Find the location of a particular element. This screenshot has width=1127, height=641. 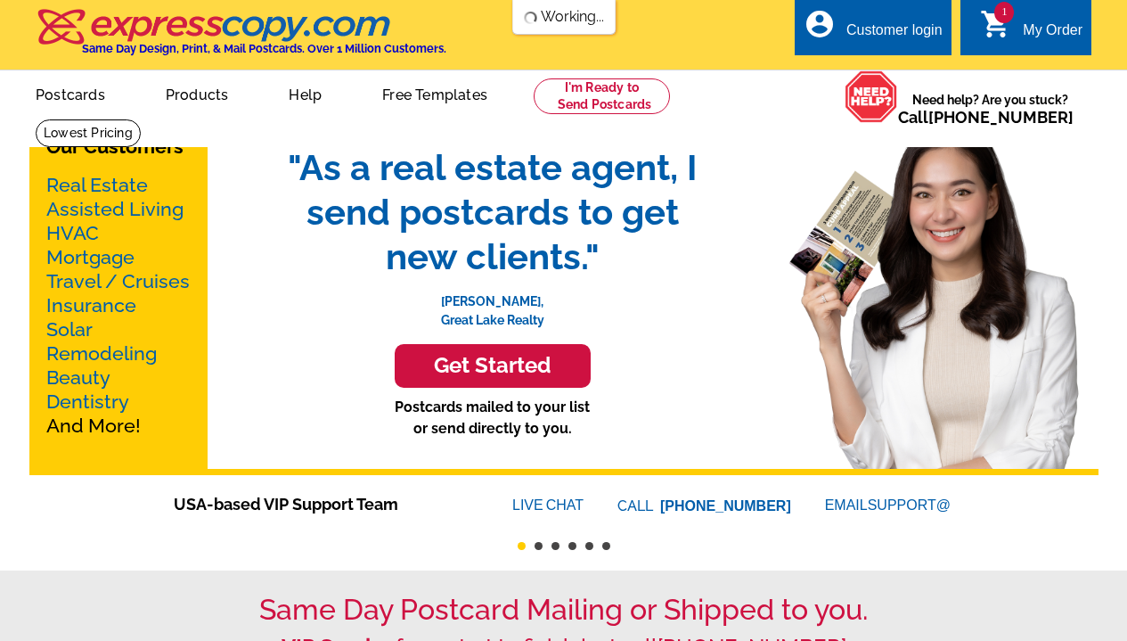

a: 1 shopping_cart My Order is located at coordinates (1031, 30).